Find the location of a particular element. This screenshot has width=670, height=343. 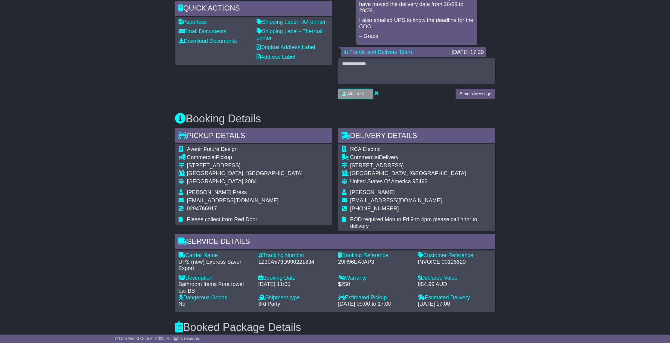

a: Shipping Label - A4 printer is located at coordinates (291, 22).